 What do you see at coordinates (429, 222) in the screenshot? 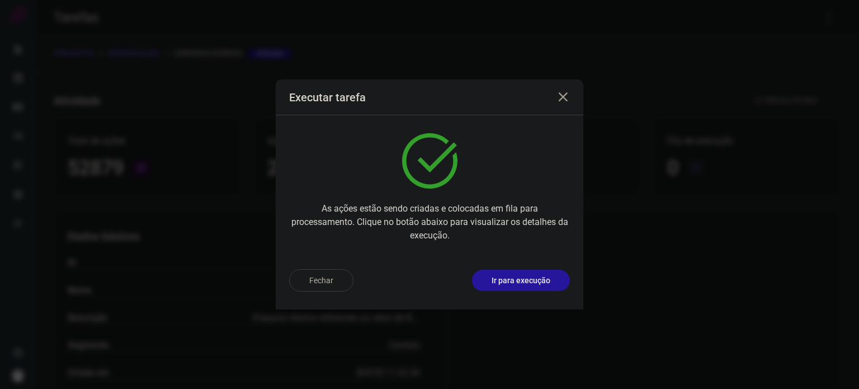
I see `p: As ações estão sendo criadas e colocadas em fila para processamento. Clique no botão abaixo para ...` at bounding box center [429, 222].